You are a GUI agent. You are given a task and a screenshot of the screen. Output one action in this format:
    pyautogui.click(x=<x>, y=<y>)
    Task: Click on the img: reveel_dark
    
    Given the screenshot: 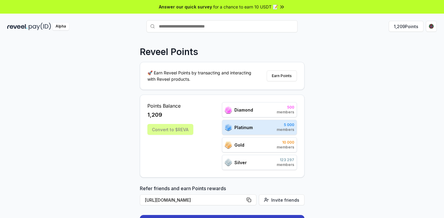 What is the action you would take?
    pyautogui.click(x=17, y=26)
    